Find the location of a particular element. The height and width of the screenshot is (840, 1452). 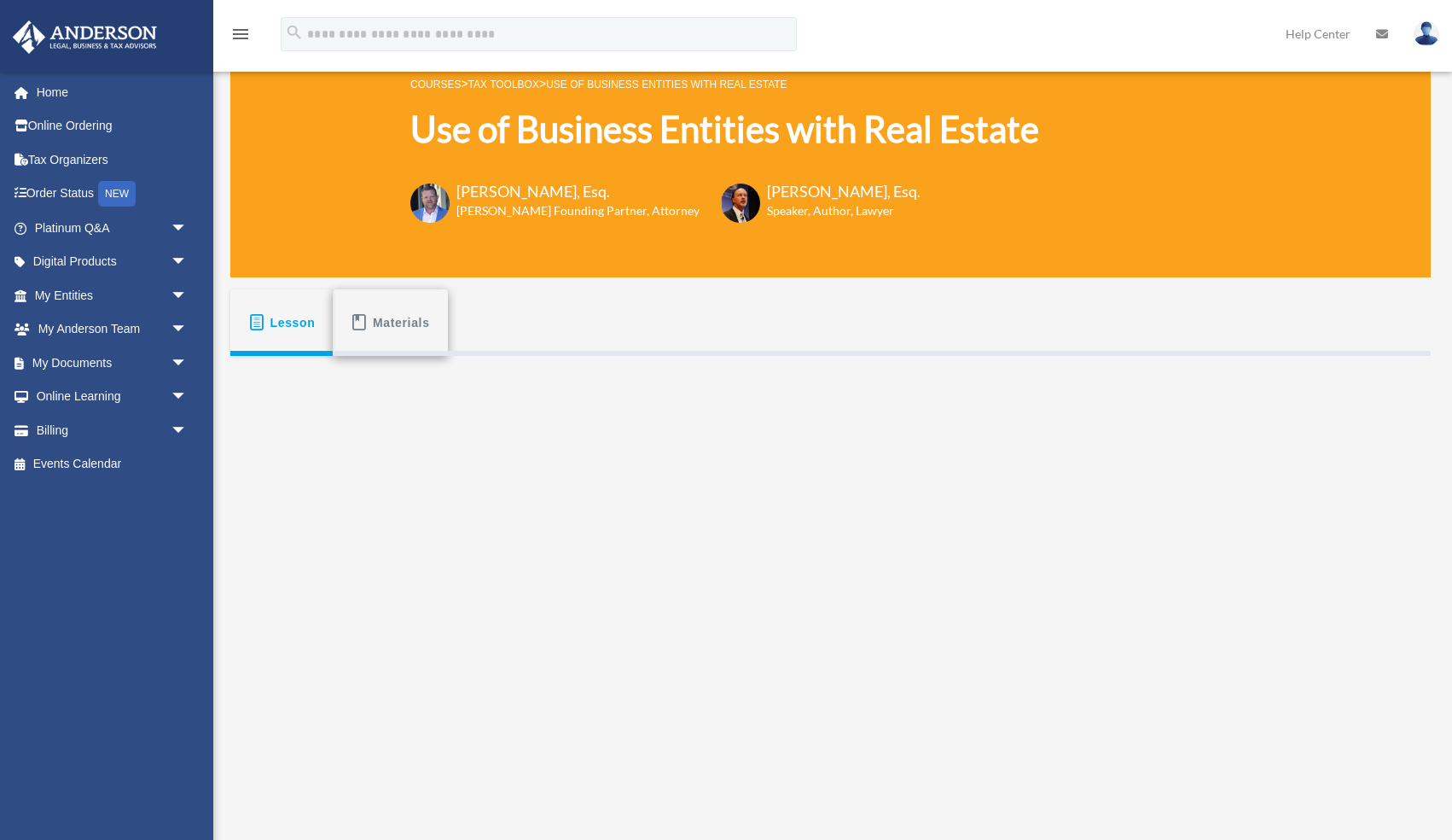

span: Lesson is located at coordinates (293, 322).